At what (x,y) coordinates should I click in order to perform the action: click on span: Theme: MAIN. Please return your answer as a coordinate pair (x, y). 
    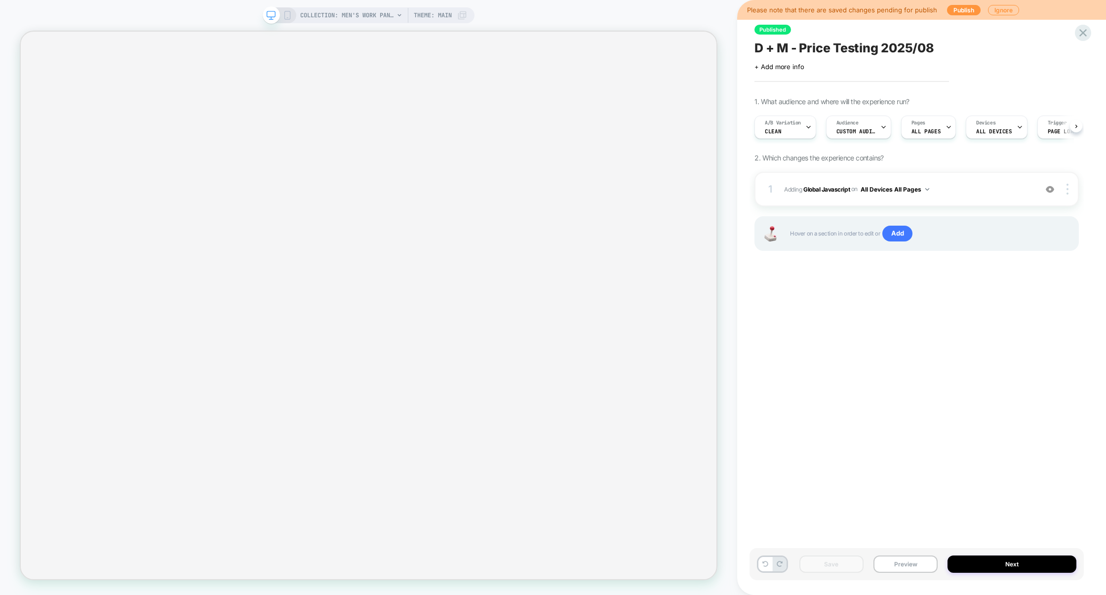
    Looking at the image, I should click on (433, 15).